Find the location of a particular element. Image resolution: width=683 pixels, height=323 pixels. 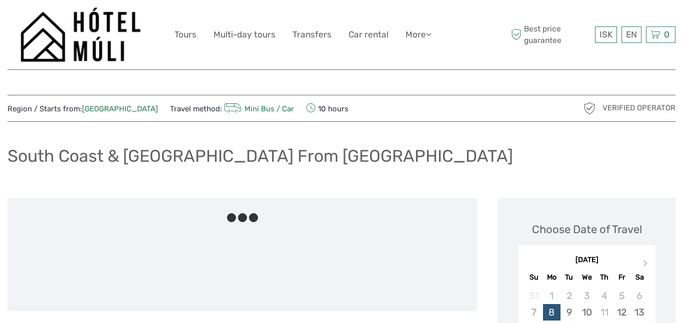

span: Travel method: is located at coordinates (232, 108).